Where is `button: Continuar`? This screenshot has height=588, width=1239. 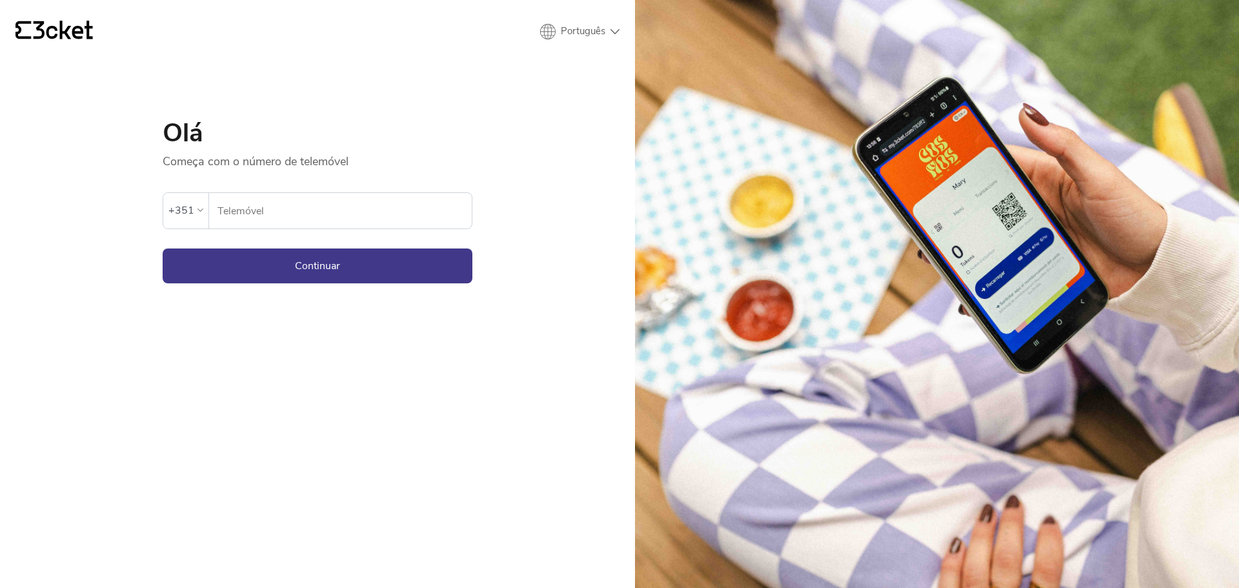
button: Continuar is located at coordinates (317, 266).